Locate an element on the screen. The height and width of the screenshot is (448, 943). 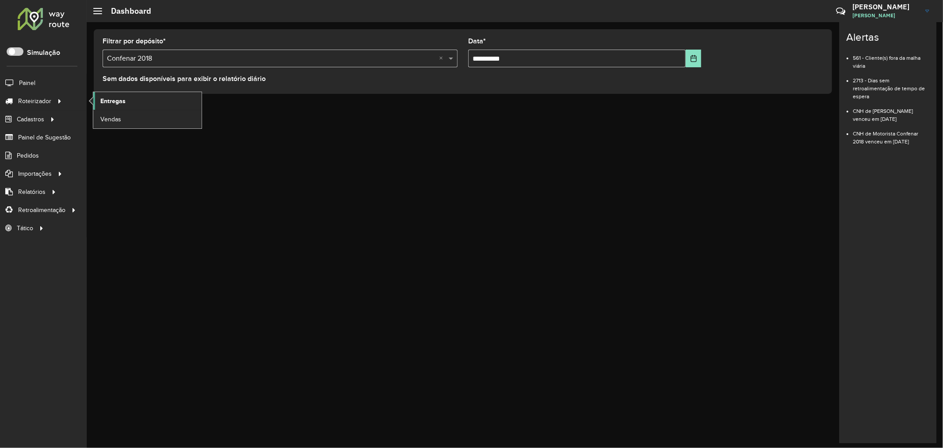
label: Filtrar por depósito is located at coordinates (134, 41).